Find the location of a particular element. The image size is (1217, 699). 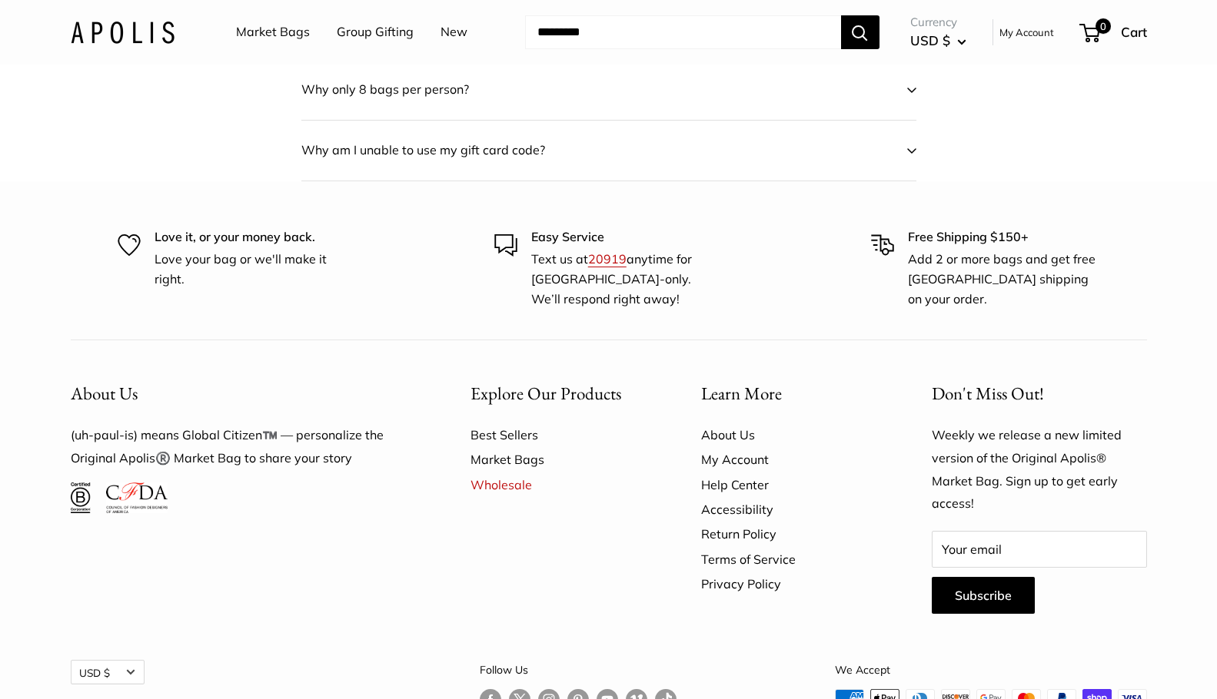

p: Free Shipping $150+ is located at coordinates (1004, 238).